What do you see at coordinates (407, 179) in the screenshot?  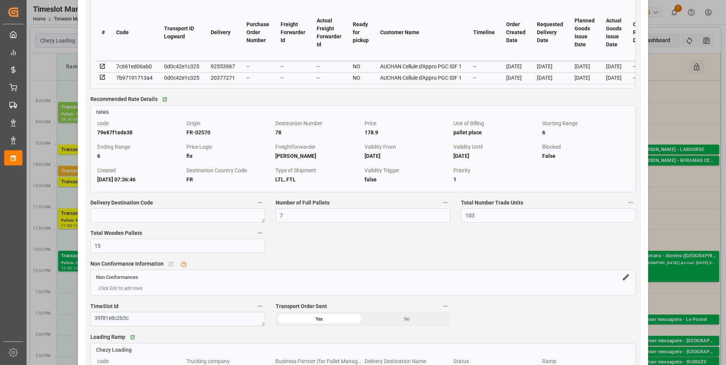 I see `div: false` at bounding box center [407, 179].